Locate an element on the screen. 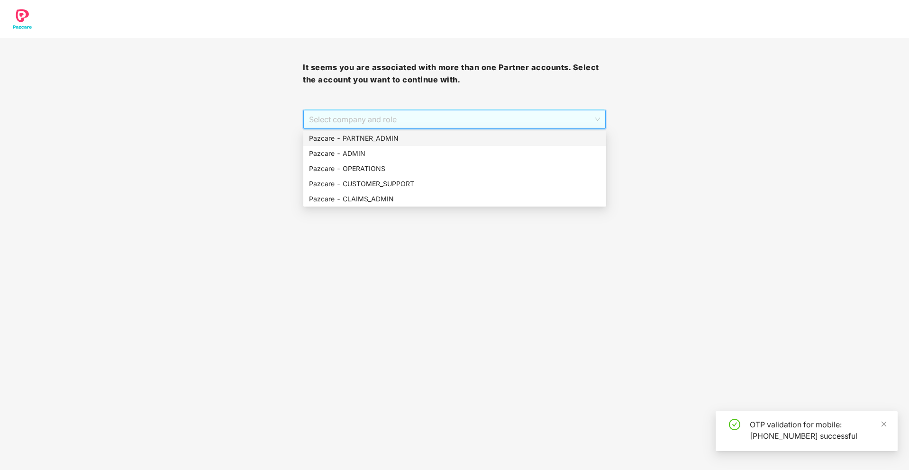 The width and height of the screenshot is (909, 470). div: Pazcare - PARTNER_ADMIN is located at coordinates (455, 138).